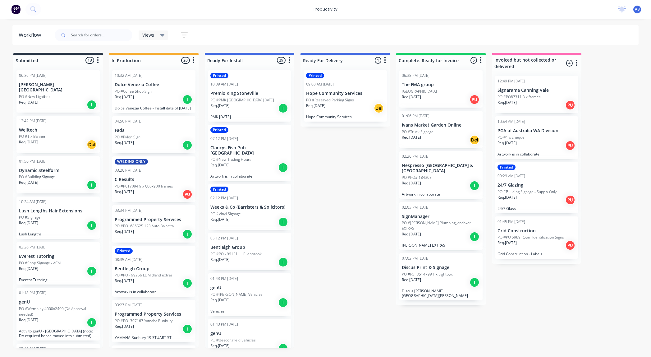  Describe the element at coordinates (154, 130) in the screenshot. I see `p: Fada` at that location.